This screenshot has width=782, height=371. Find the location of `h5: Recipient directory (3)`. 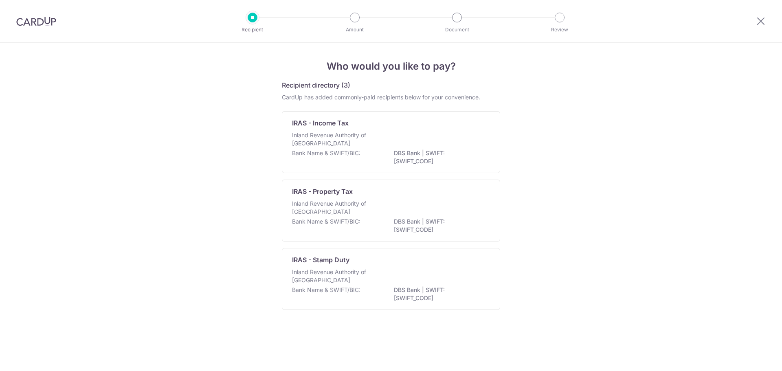

h5: Recipient directory (3) is located at coordinates (316, 85).